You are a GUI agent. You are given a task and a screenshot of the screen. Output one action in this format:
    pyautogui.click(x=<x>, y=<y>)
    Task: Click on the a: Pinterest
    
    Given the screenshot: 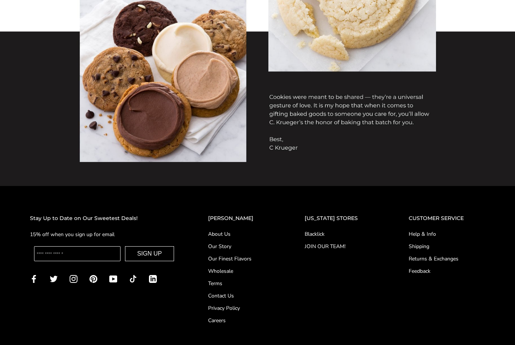 What is the action you would take?
    pyautogui.click(x=93, y=279)
    